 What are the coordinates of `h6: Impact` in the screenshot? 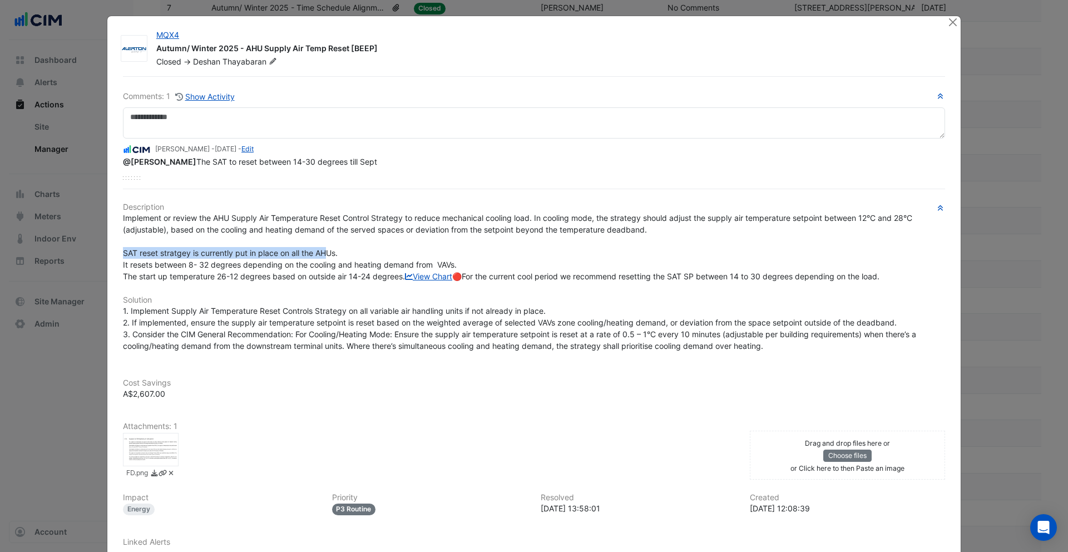 It's located at (221, 497).